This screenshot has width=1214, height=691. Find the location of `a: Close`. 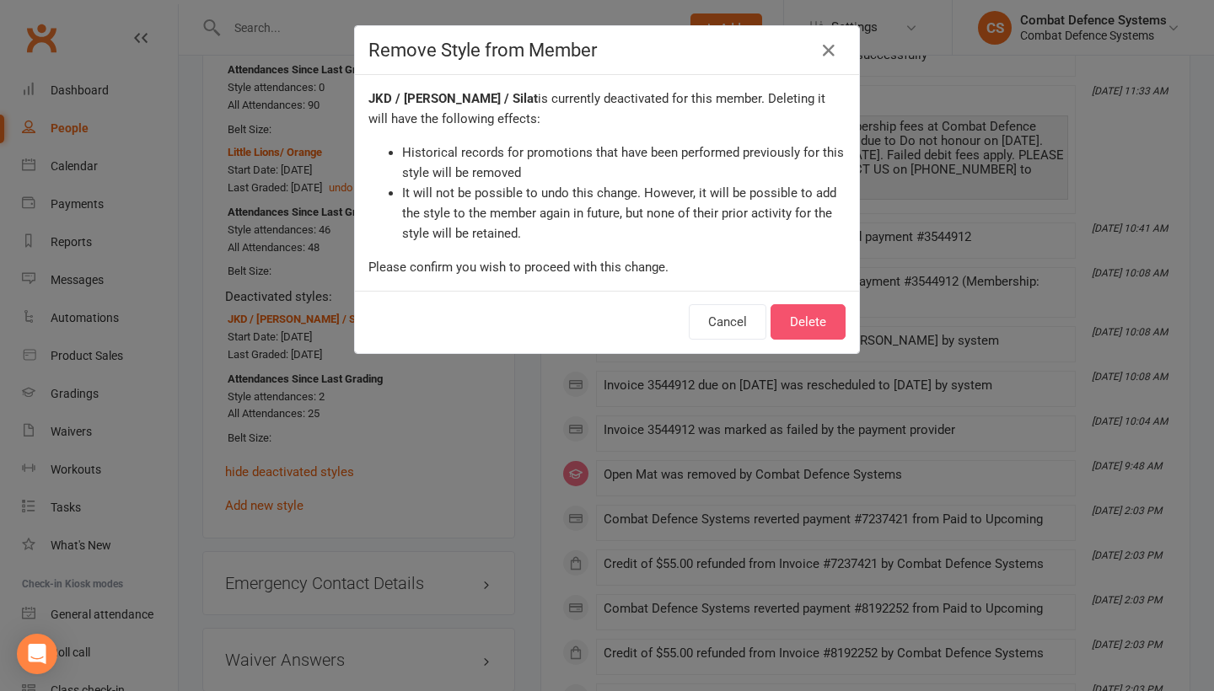

a: Close is located at coordinates (829, 51).